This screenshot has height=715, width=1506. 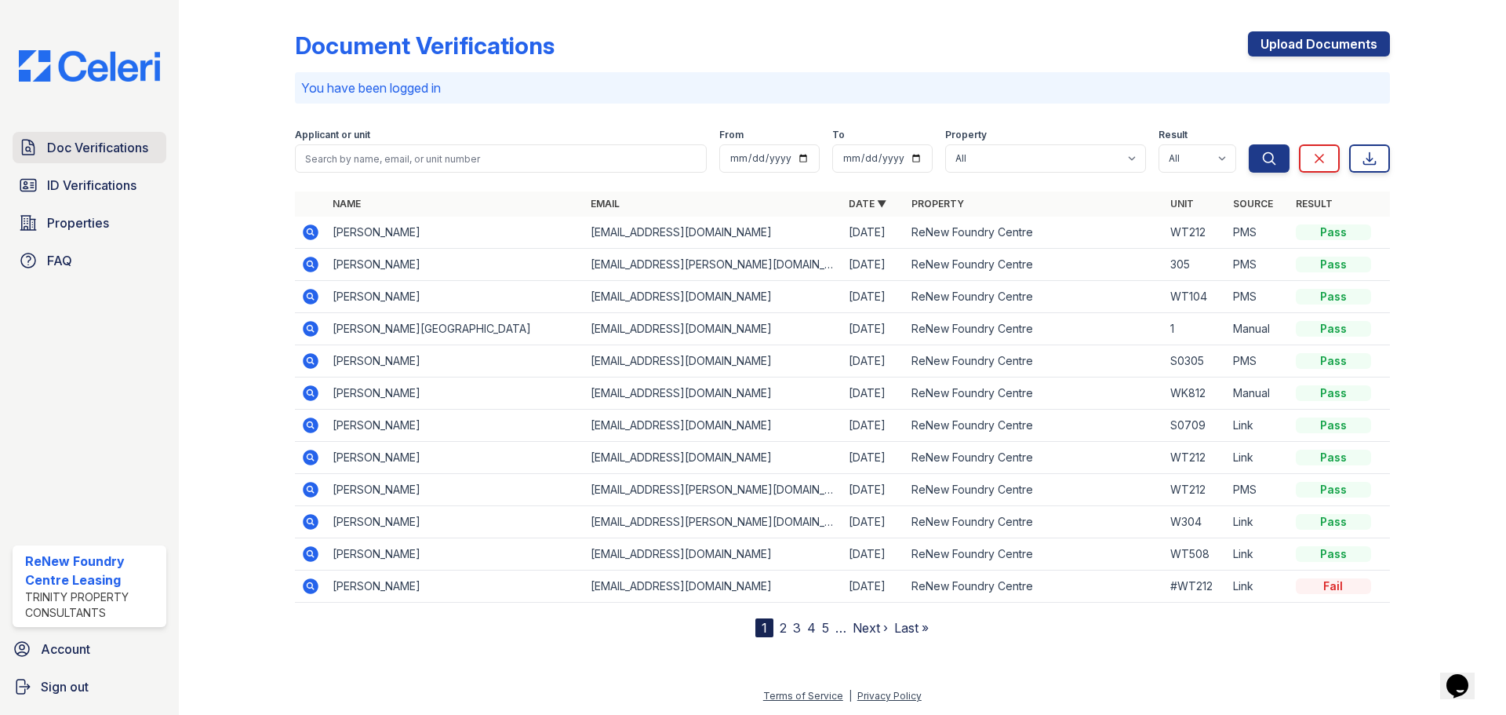 What do you see at coordinates (811, 628) in the screenshot?
I see `a: 4` at bounding box center [811, 628].